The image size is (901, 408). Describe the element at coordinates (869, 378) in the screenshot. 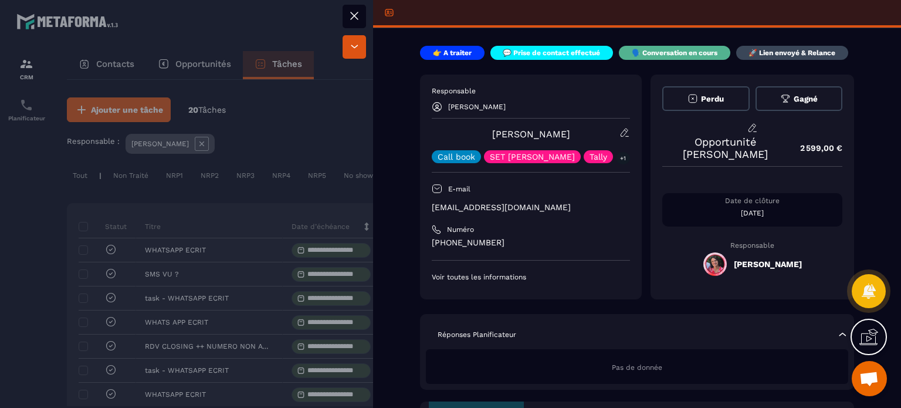

I see `div: Ouvrir le chat` at that location.